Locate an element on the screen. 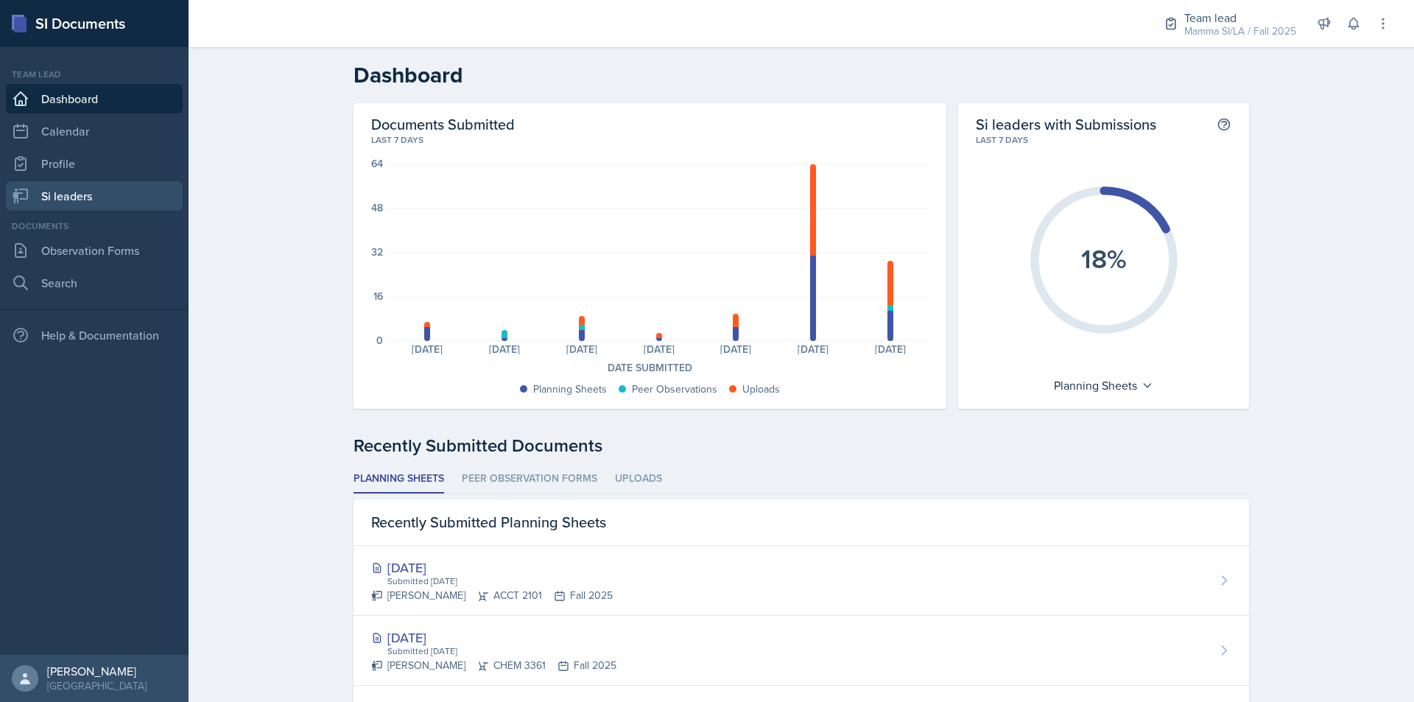  div: Documents is located at coordinates (94, 226).